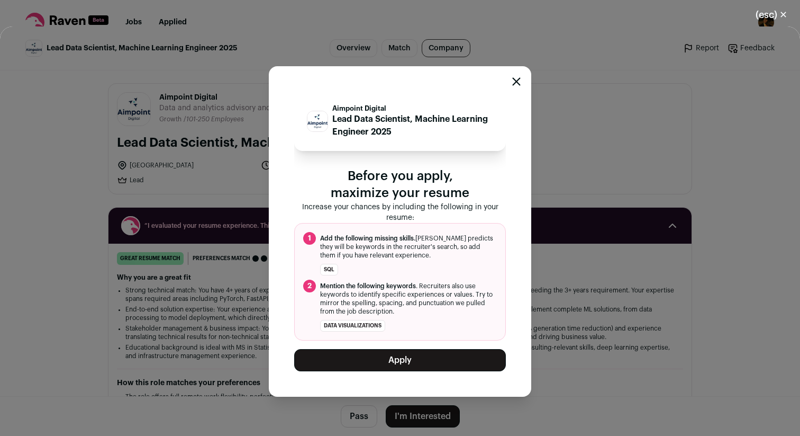 Image resolution: width=800 pixels, height=436 pixels. Describe the element at coordinates (400, 360) in the screenshot. I see `button: Apply` at that location.